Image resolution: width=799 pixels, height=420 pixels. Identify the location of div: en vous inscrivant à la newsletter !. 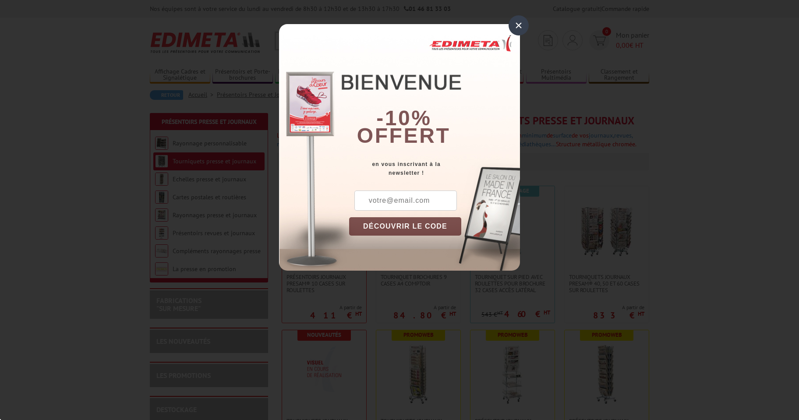
(435, 169).